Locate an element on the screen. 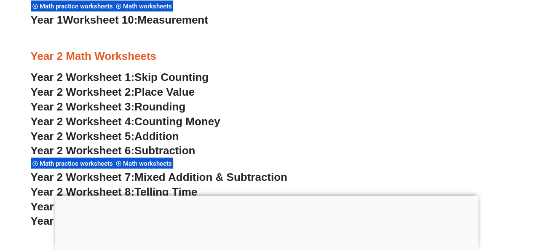 The image size is (533, 250). span: Year 2 Worksheet 2: is located at coordinates (83, 92).